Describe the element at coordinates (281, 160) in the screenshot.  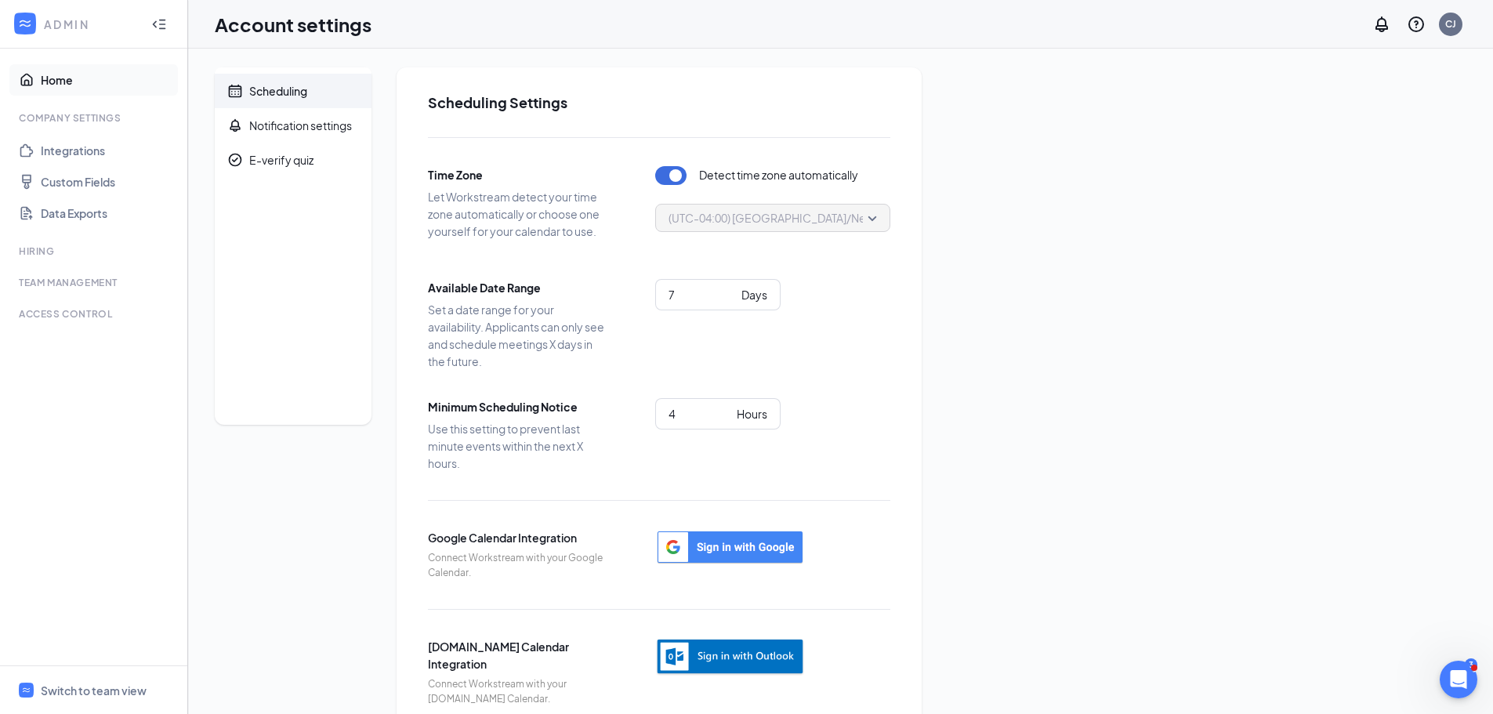
I see `div: E-verify quiz` at that location.